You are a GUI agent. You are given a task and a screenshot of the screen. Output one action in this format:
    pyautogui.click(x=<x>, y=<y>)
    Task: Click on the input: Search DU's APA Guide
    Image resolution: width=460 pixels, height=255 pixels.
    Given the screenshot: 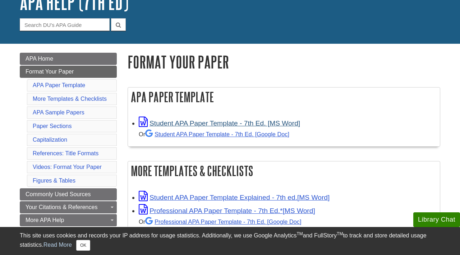 What is the action you would take?
    pyautogui.click(x=65, y=24)
    